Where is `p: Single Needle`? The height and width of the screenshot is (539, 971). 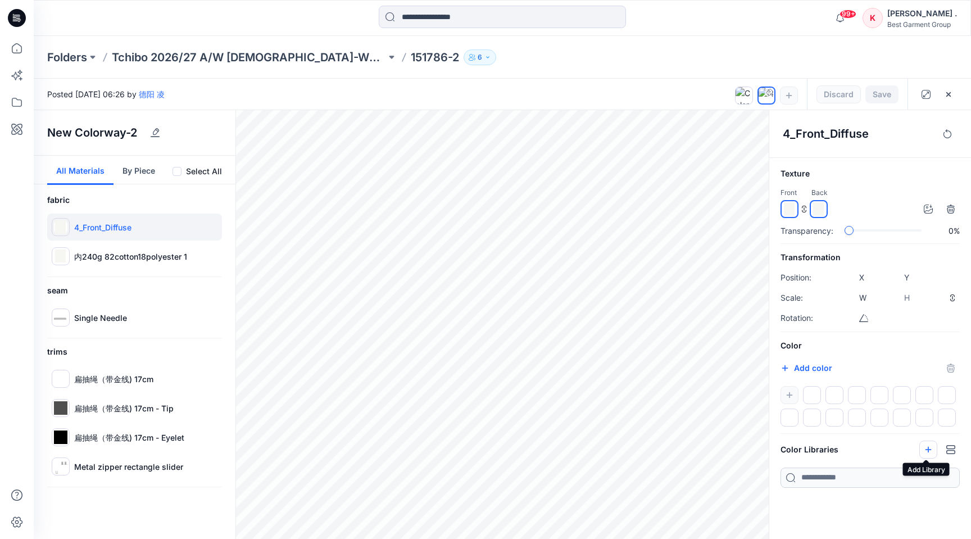 p: Single Needle is located at coordinates (101, 317).